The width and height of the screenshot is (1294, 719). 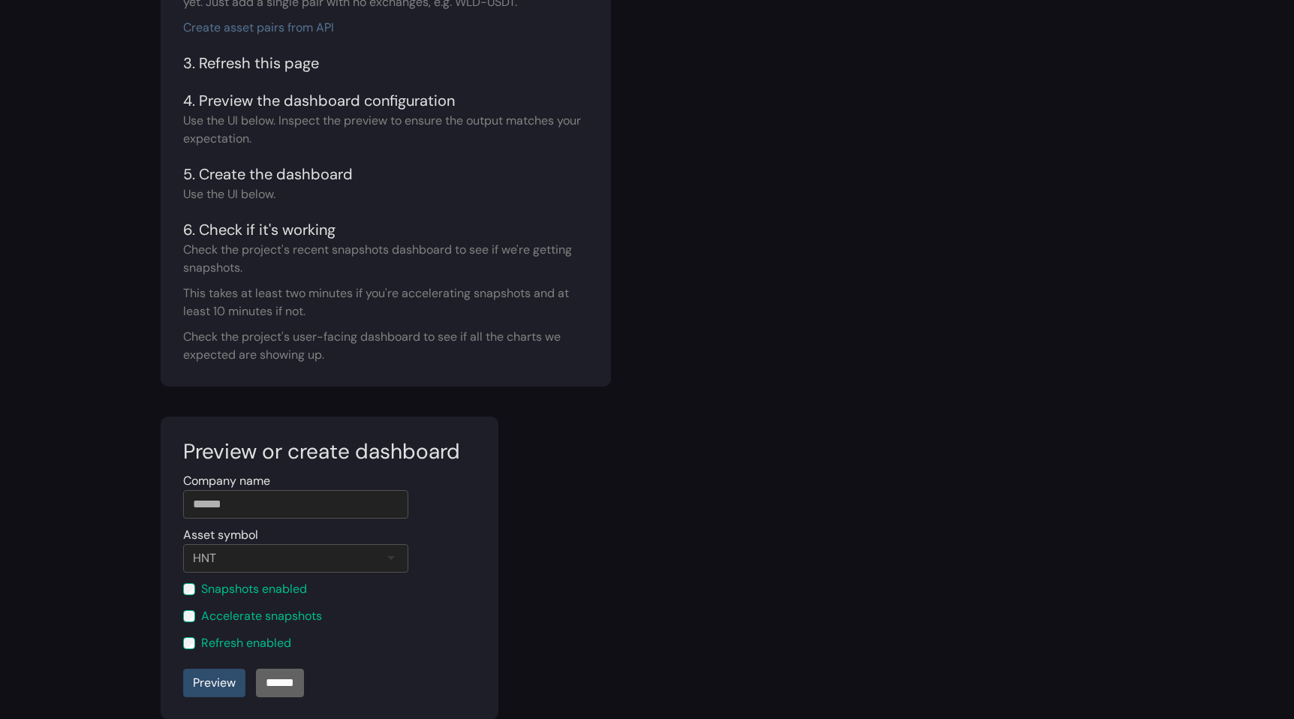 What do you see at coordinates (386, 230) in the screenshot?
I see `div: 6. Check if it's working` at bounding box center [386, 230].